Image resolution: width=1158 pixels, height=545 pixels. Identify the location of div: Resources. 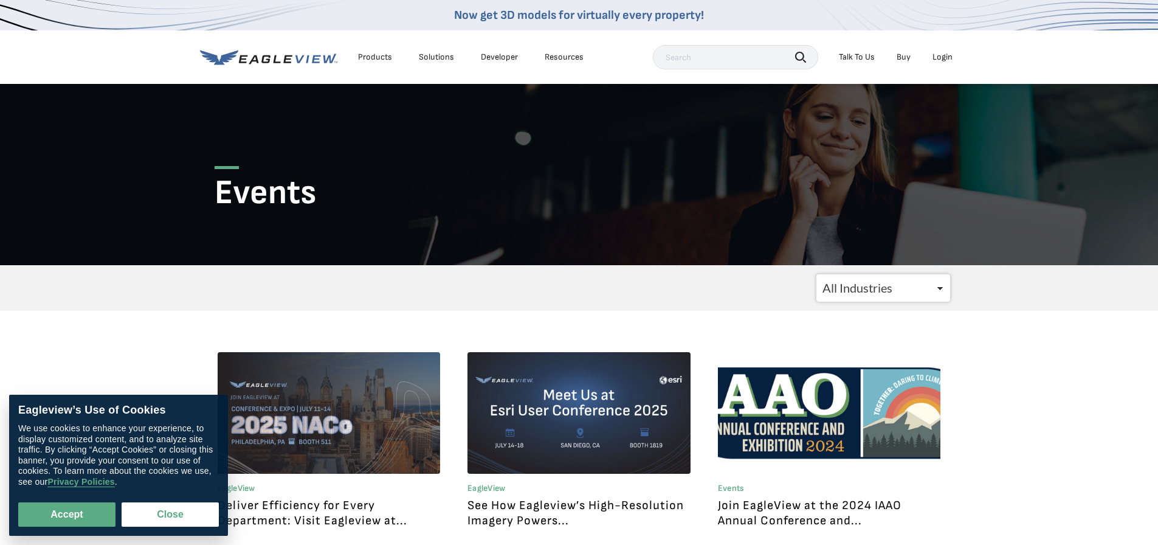
(564, 57).